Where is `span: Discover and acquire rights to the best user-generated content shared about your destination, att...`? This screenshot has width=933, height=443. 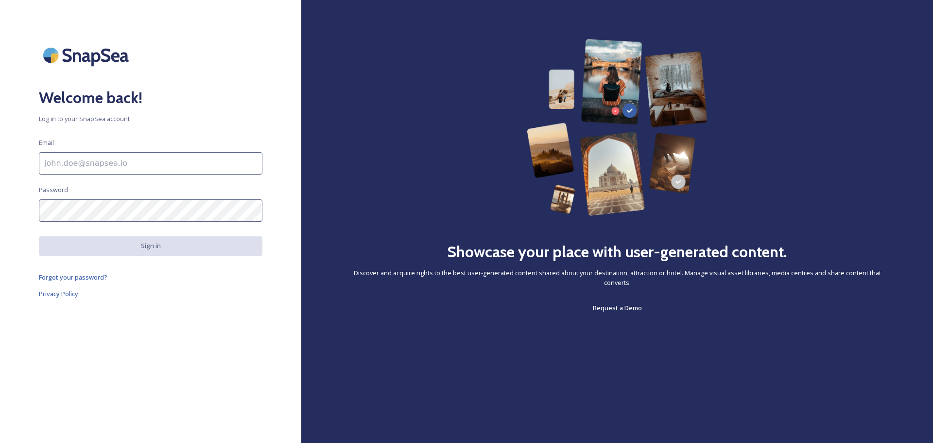
span: Discover and acquire rights to the best user-generated content shared about your destination, att... is located at coordinates (617, 277).